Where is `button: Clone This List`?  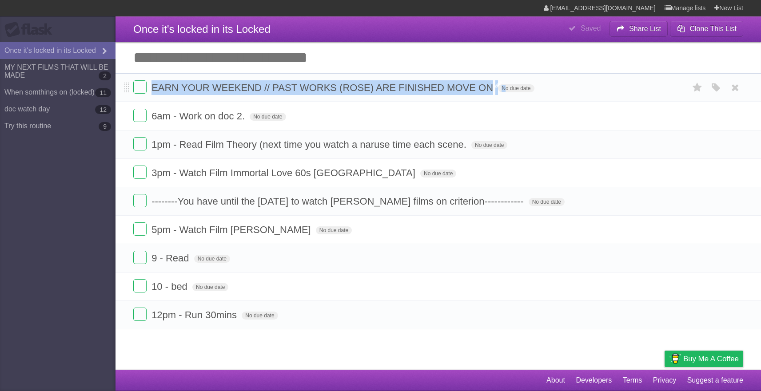
button: Clone This List is located at coordinates (706, 29).